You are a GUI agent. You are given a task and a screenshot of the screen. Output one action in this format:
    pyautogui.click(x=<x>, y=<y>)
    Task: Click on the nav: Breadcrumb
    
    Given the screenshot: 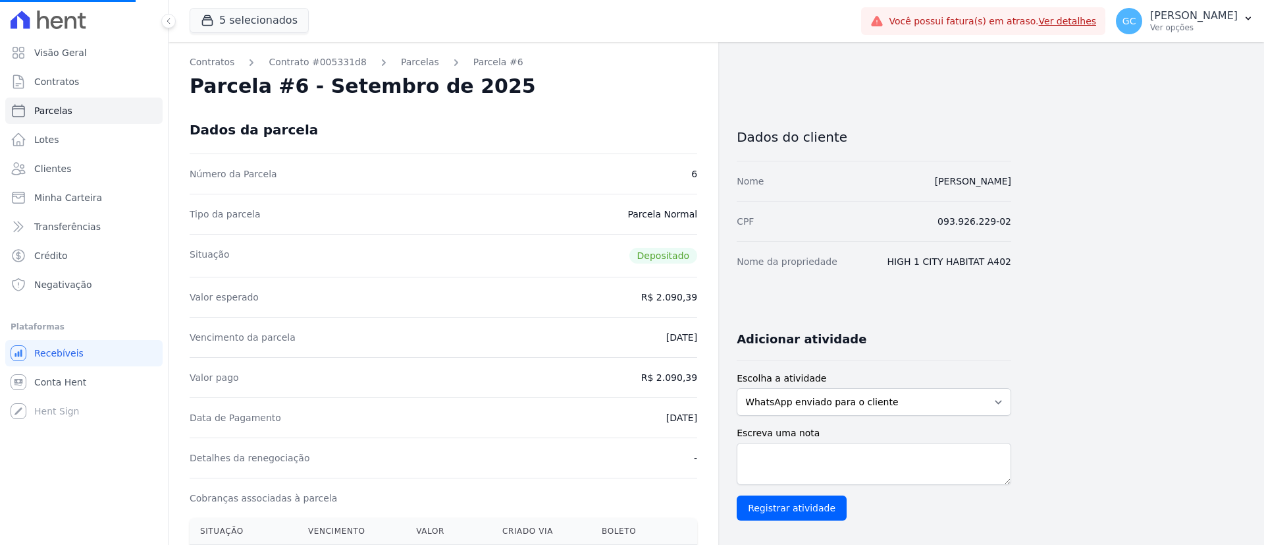 What is the action you would take?
    pyautogui.click(x=443, y=62)
    